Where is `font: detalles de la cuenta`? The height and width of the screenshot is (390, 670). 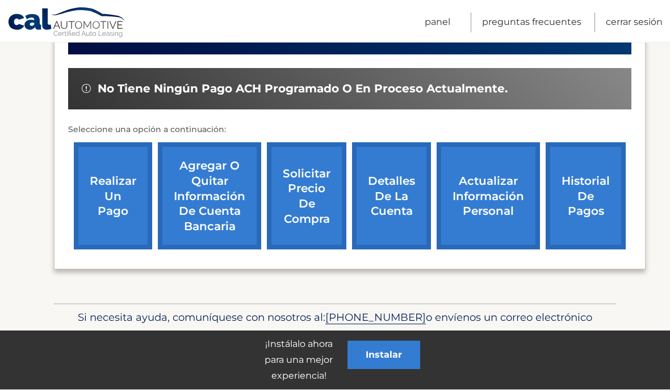
font: detalles de la cuenta is located at coordinates (391, 196).